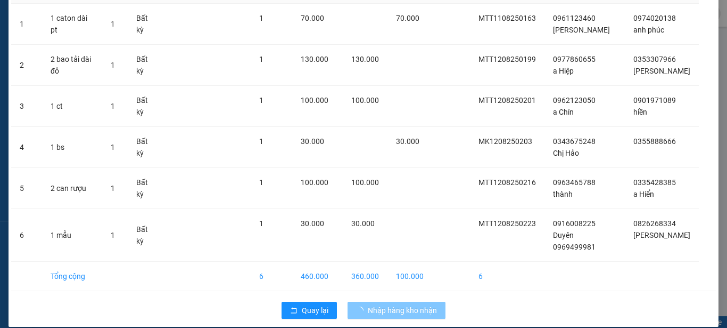 The image size is (727, 328). What do you see at coordinates (27, 24) in the screenshot?
I see `td: 1` at bounding box center [27, 24].